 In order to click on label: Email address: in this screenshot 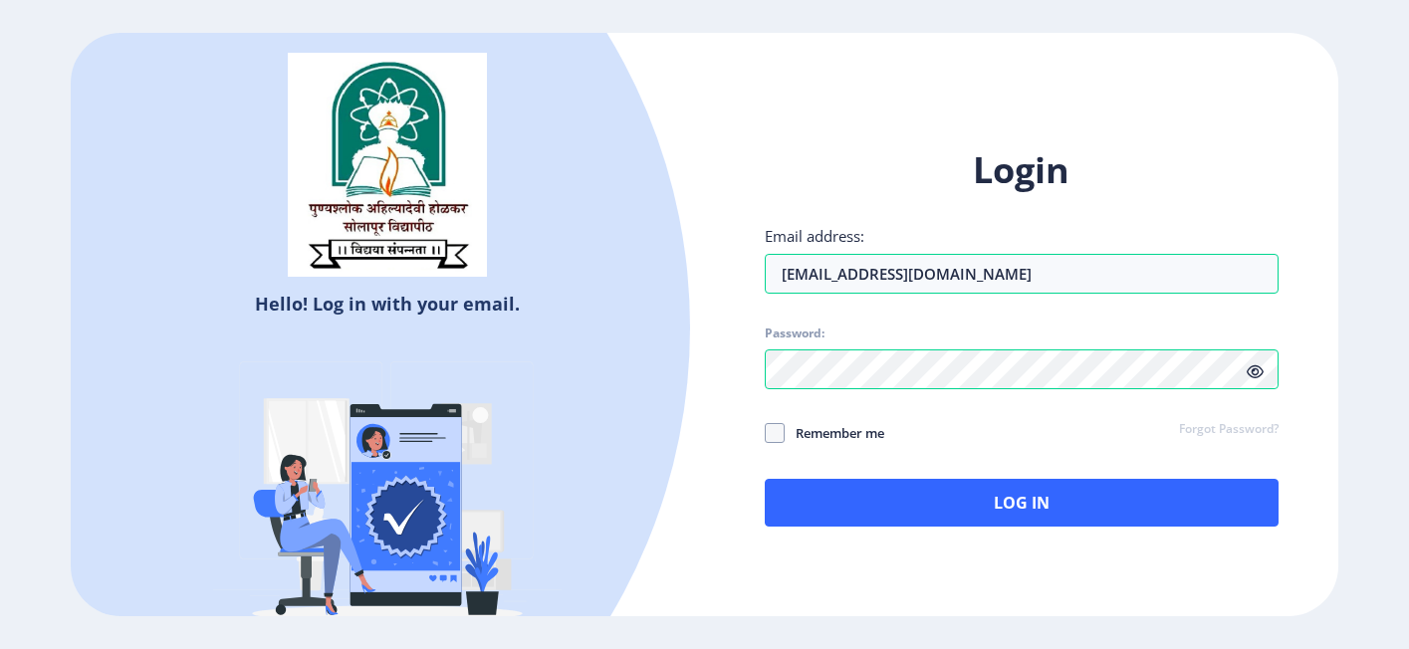, I will do `click(815, 236)`.